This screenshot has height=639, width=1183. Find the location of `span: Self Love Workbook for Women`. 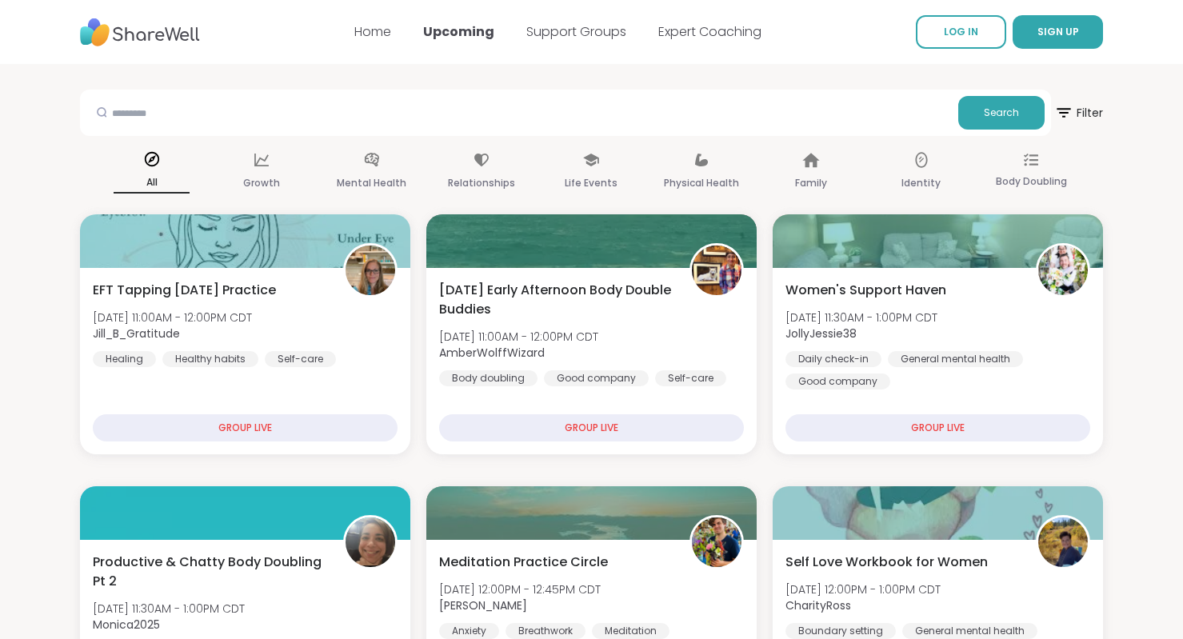

span: Self Love Workbook for Women is located at coordinates (886, 562).